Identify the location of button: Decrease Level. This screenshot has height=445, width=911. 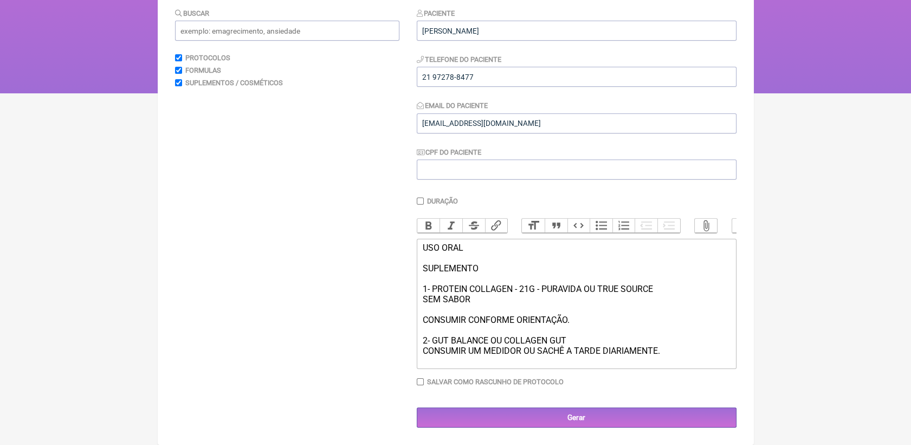
(646, 226).